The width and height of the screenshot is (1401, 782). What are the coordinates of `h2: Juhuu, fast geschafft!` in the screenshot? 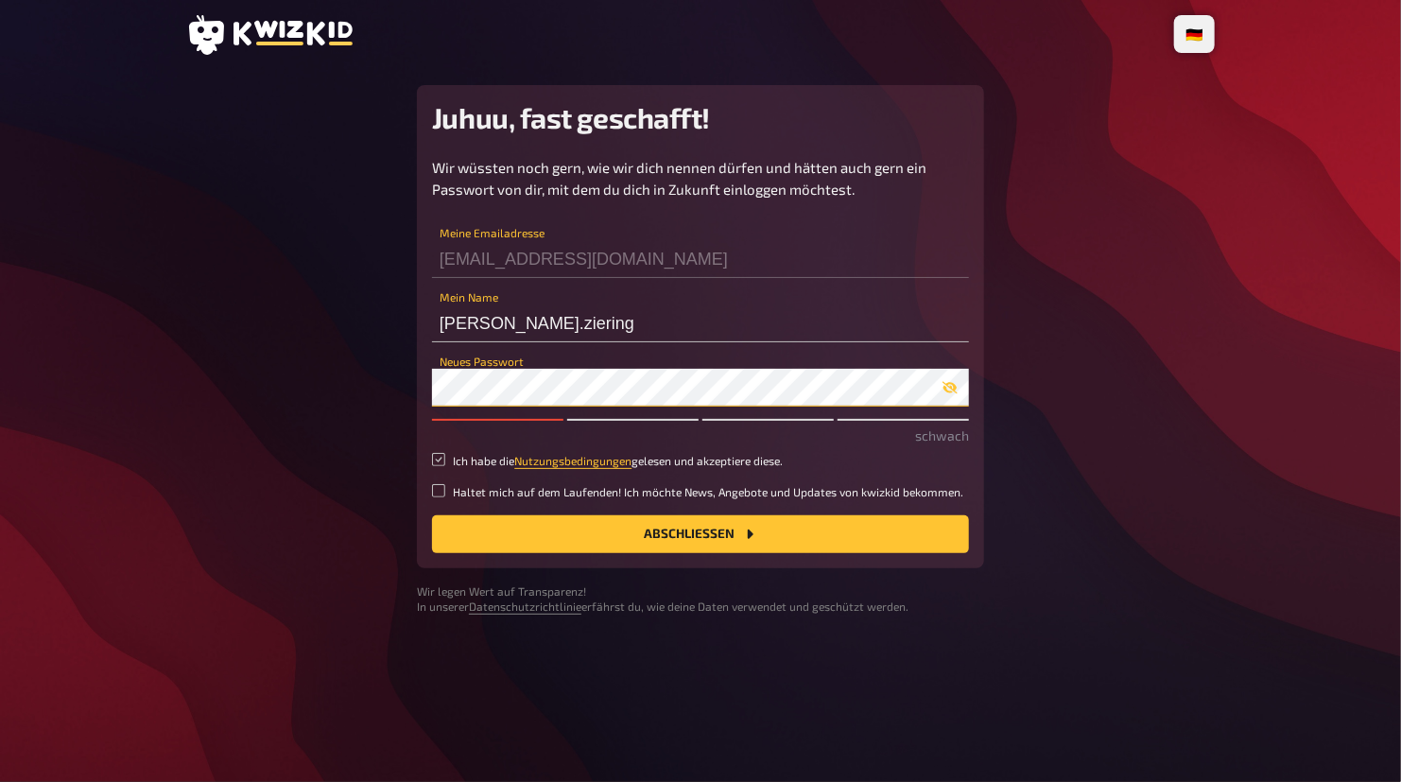 It's located at (701, 117).